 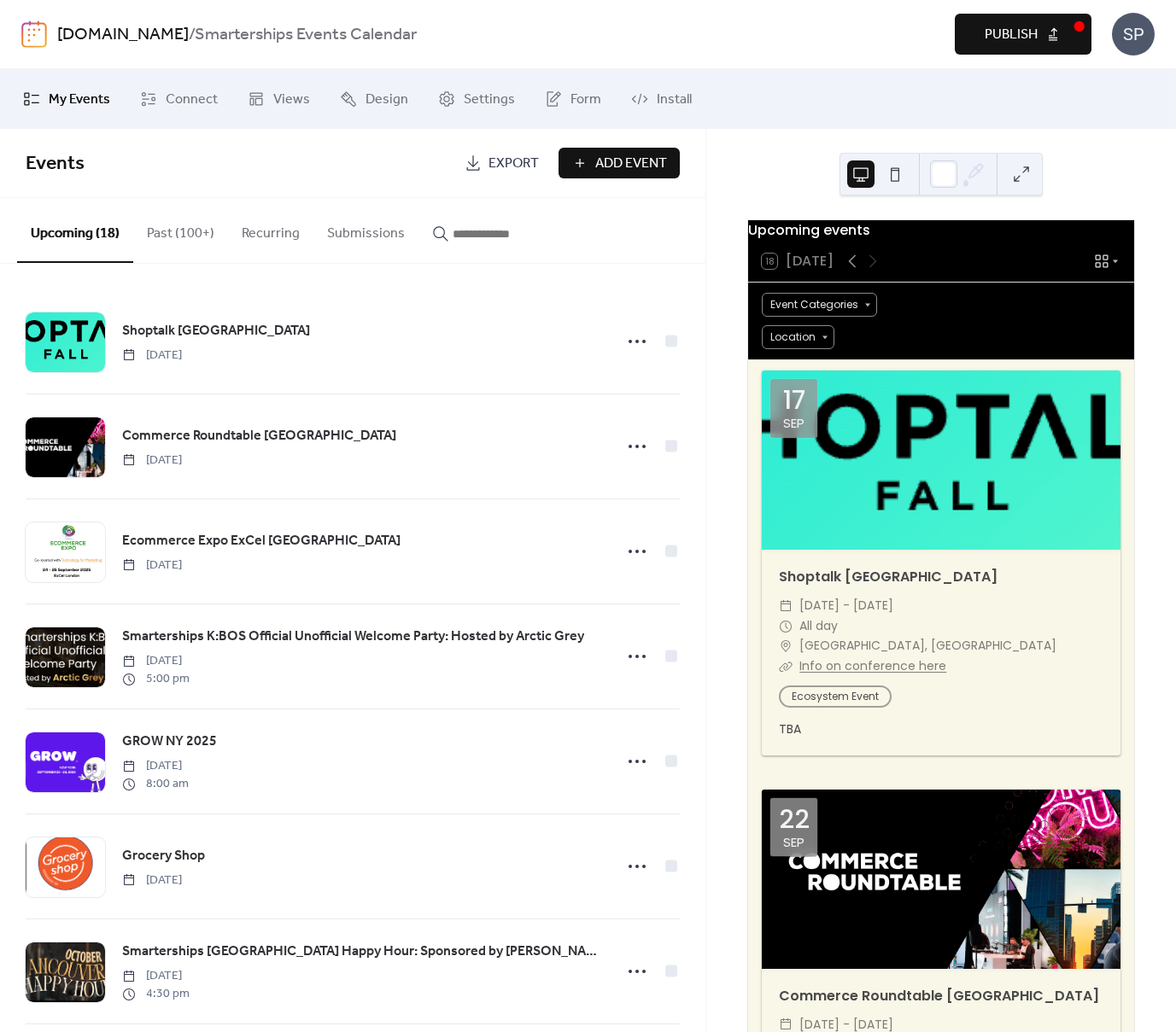 I want to click on a: Add Event, so click(x=619, y=163).